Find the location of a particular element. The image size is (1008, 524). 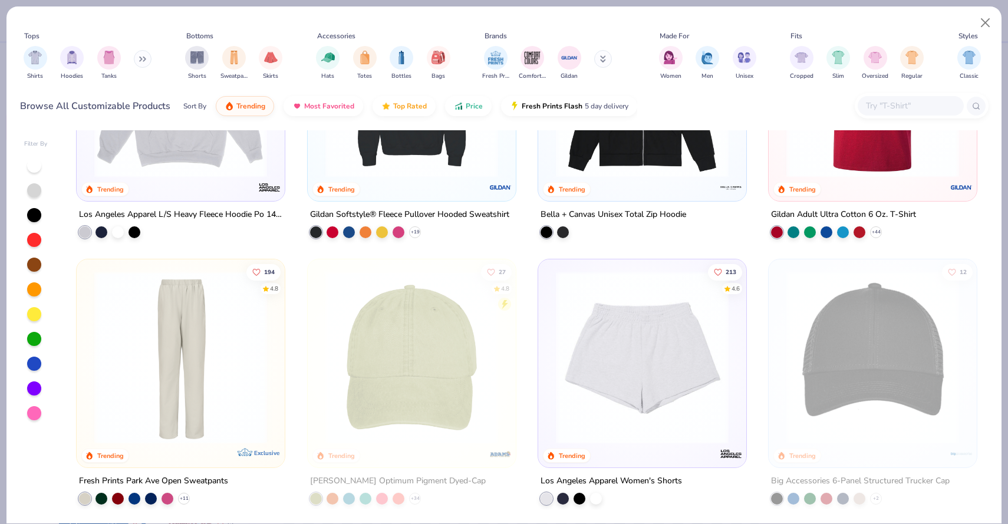

span: Bottles is located at coordinates (401, 76).